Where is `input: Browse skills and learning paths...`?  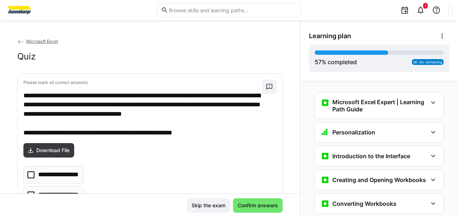 input: Browse skills and learning paths... is located at coordinates (232, 10).